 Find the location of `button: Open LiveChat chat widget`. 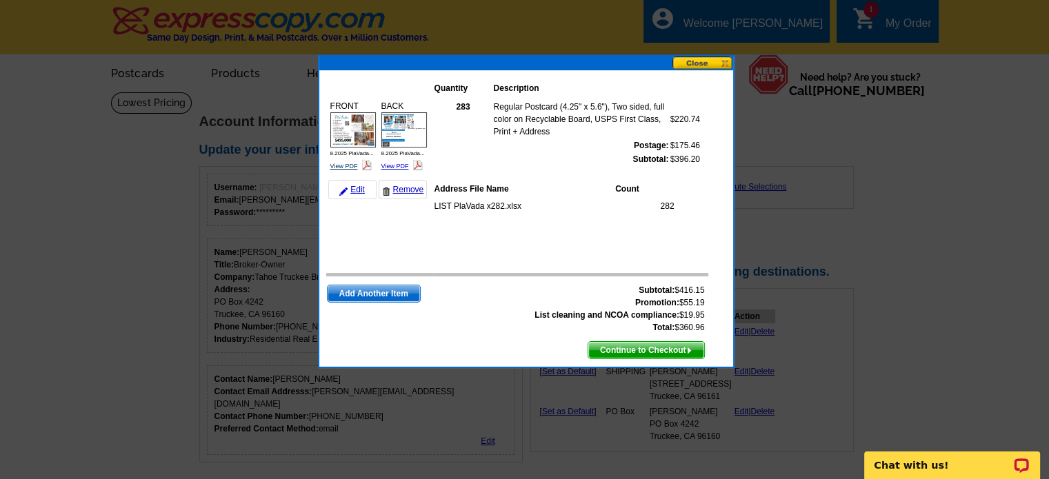

button: Open LiveChat chat widget is located at coordinates (167, 30).